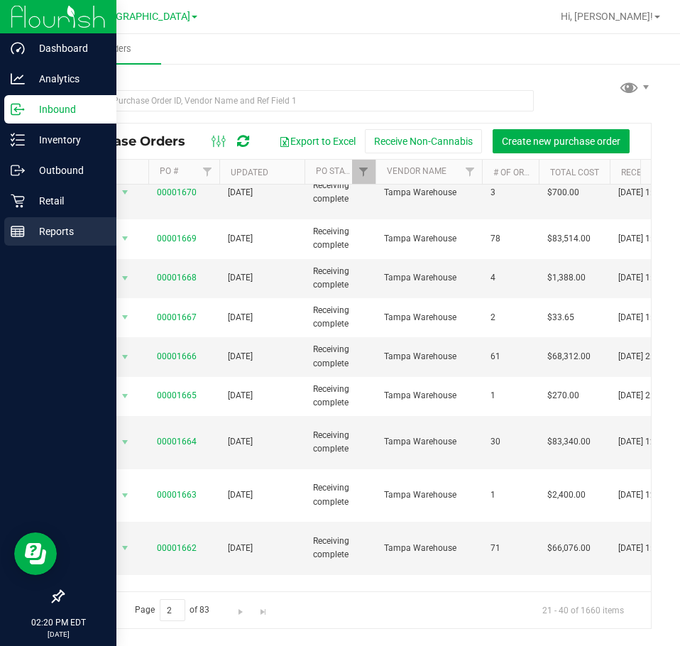 The height and width of the screenshot is (646, 680). I want to click on p: Inventory, so click(67, 140).